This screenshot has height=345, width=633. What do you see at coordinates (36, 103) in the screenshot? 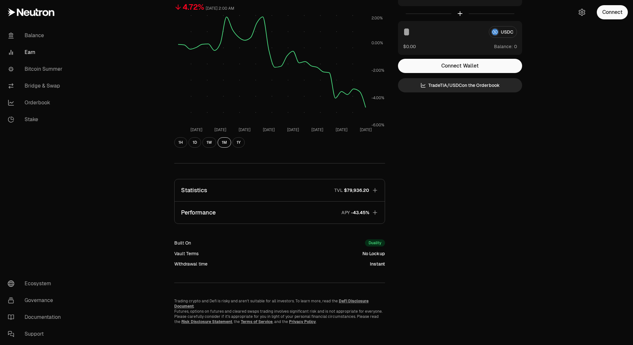
I see `a: Orderbook` at bounding box center [36, 103].